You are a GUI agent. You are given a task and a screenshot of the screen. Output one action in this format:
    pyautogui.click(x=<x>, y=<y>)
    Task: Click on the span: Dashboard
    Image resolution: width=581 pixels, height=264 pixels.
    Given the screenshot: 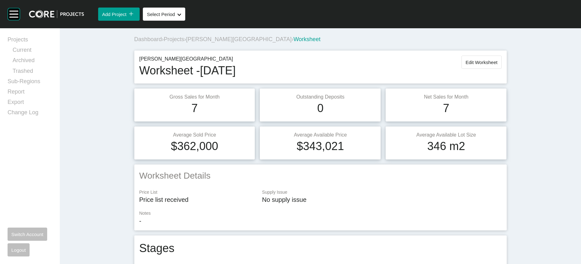 What is the action you would take?
    pyautogui.click(x=148, y=39)
    